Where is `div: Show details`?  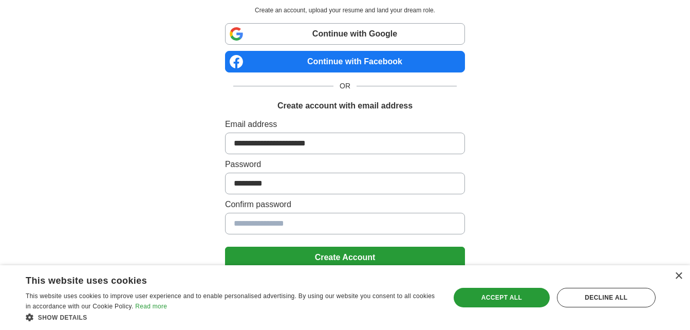
div: Show details is located at coordinates (231, 317).